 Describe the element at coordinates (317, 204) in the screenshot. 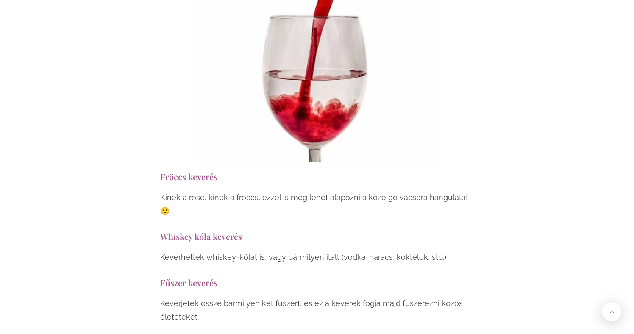

I see `p: Kinek a rosé, kinek a fröccs, ezzel is meg lehet alapozni a közelgő vacsora hangulatát 🙂` at that location.